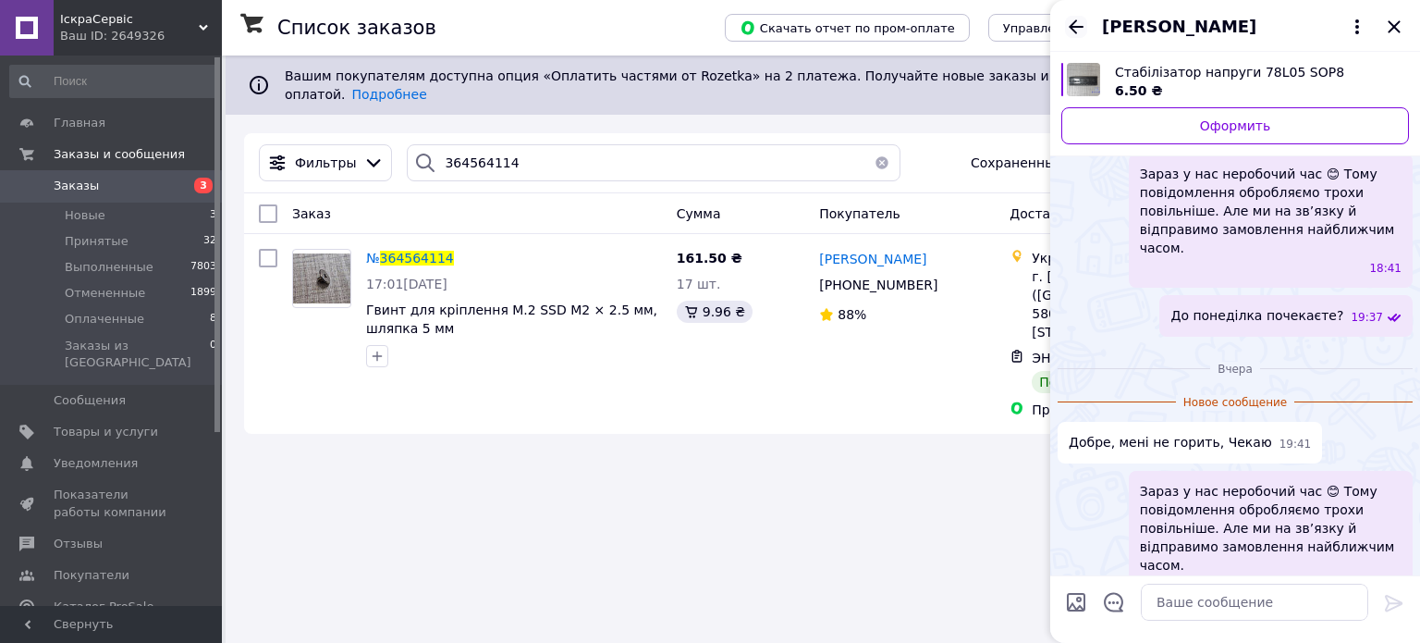 The image size is (1420, 643). I want to click on span: 6.50 ₴, so click(1138, 91).